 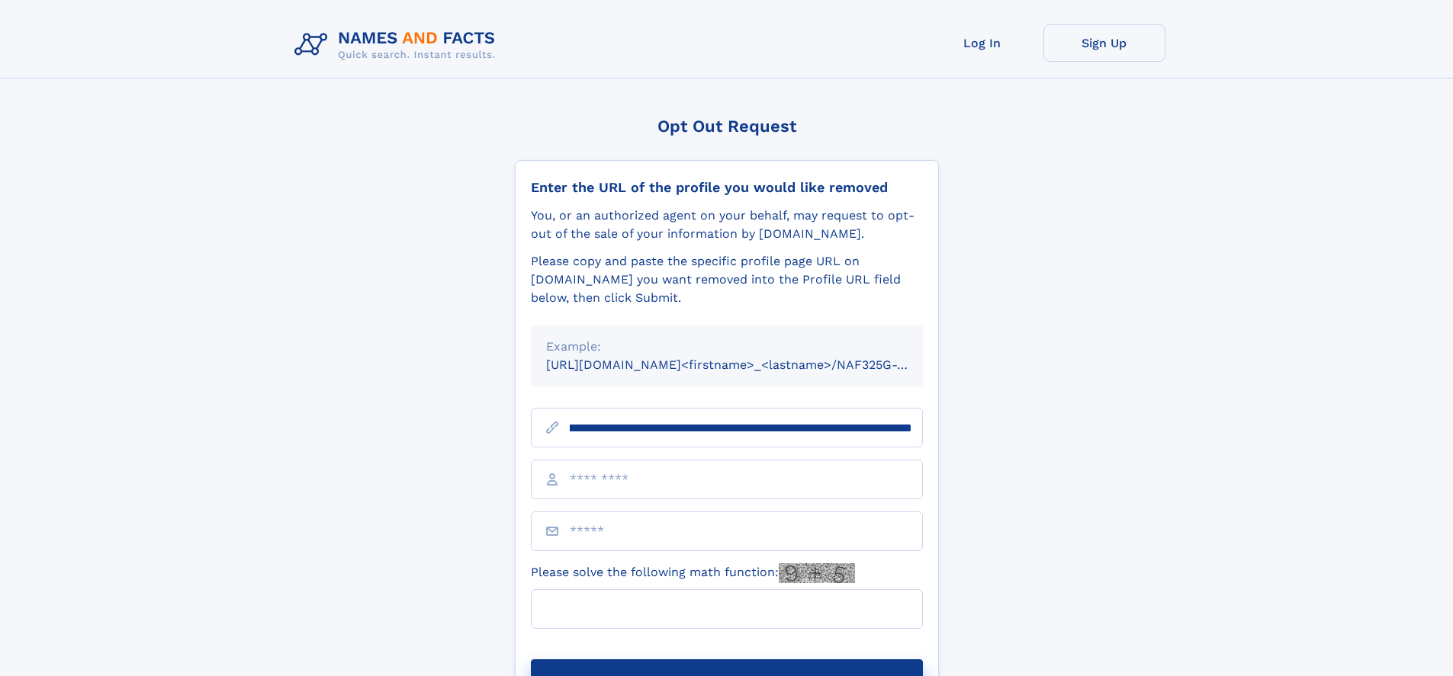 I want to click on div: You, or an authorized agent on your behalf, may request to opt-out of the sale of your informatio..., so click(x=727, y=225).